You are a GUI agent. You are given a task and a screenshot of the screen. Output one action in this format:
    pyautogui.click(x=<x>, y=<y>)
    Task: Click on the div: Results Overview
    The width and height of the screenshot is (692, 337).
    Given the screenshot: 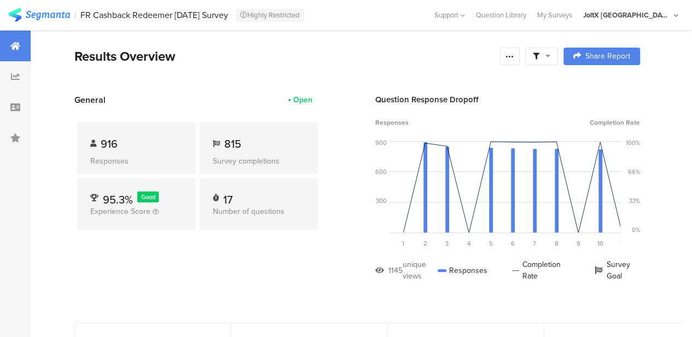 What is the action you would take?
    pyautogui.click(x=285, y=56)
    